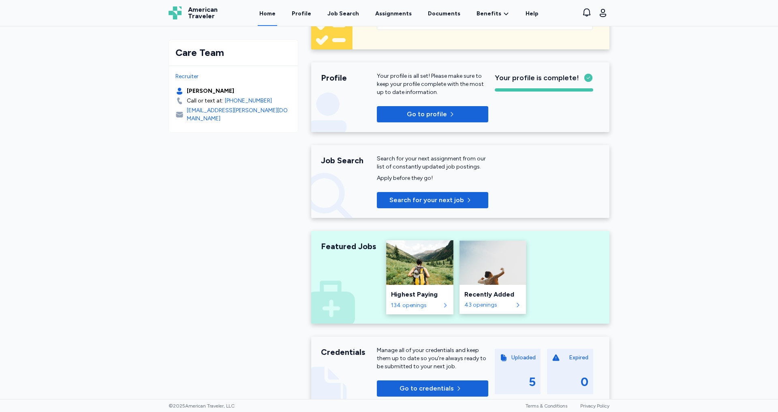 This screenshot has width=778, height=412. What do you see at coordinates (489, 14) in the screenshot?
I see `span: Benefits` at bounding box center [489, 14].